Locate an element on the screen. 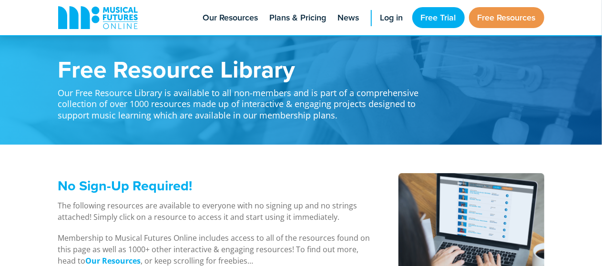 Image resolution: width=602 pixels, height=266 pixels. span: Plans & Pricing is located at coordinates (298, 18).